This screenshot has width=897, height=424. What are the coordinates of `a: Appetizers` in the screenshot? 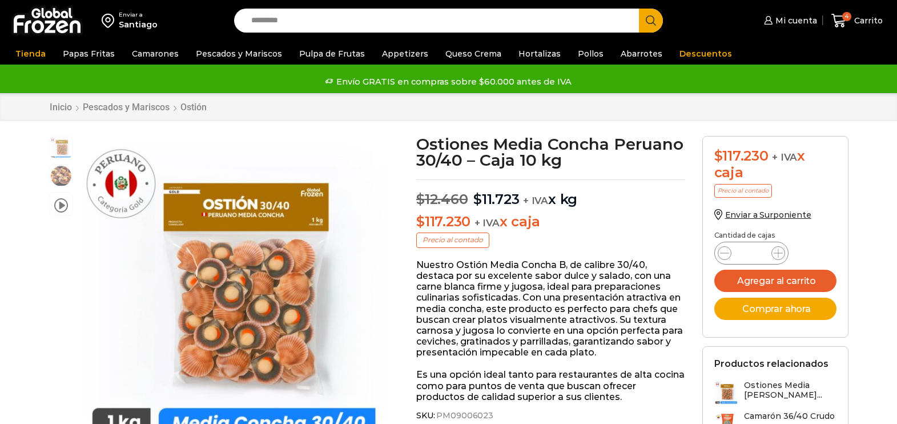 It's located at (405, 54).